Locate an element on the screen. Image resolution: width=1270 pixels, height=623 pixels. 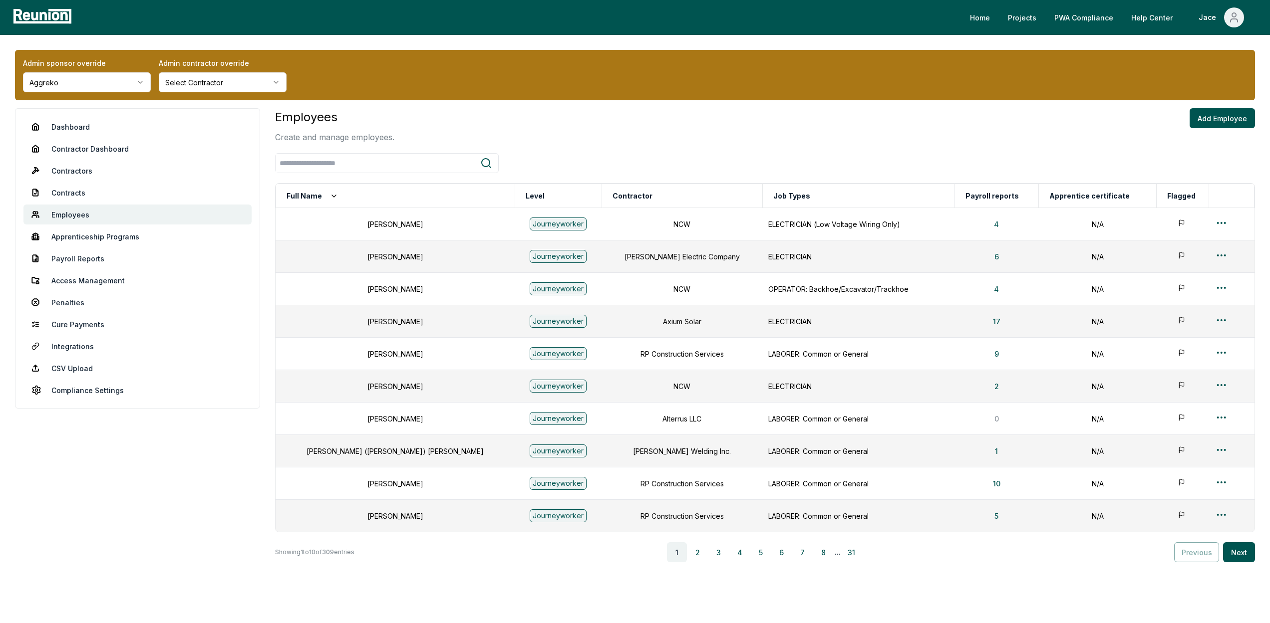
button: Jace is located at coordinates (1221, 17).